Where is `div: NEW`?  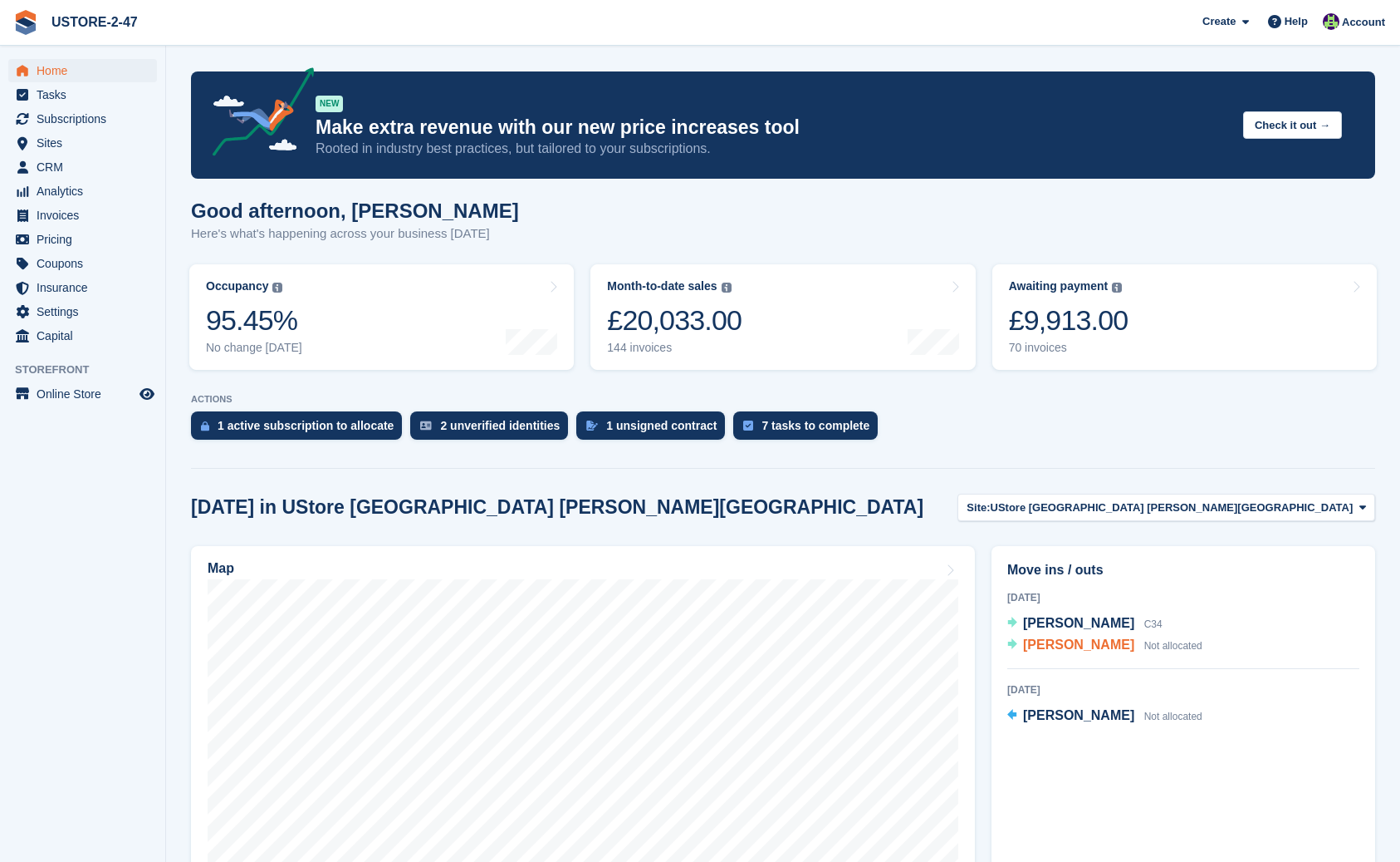 div: NEW is located at coordinates (329, 103).